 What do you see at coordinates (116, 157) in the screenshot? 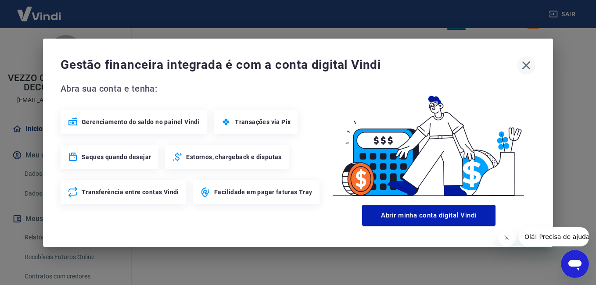
I see `span: Saques quando desejar` at bounding box center [116, 157].